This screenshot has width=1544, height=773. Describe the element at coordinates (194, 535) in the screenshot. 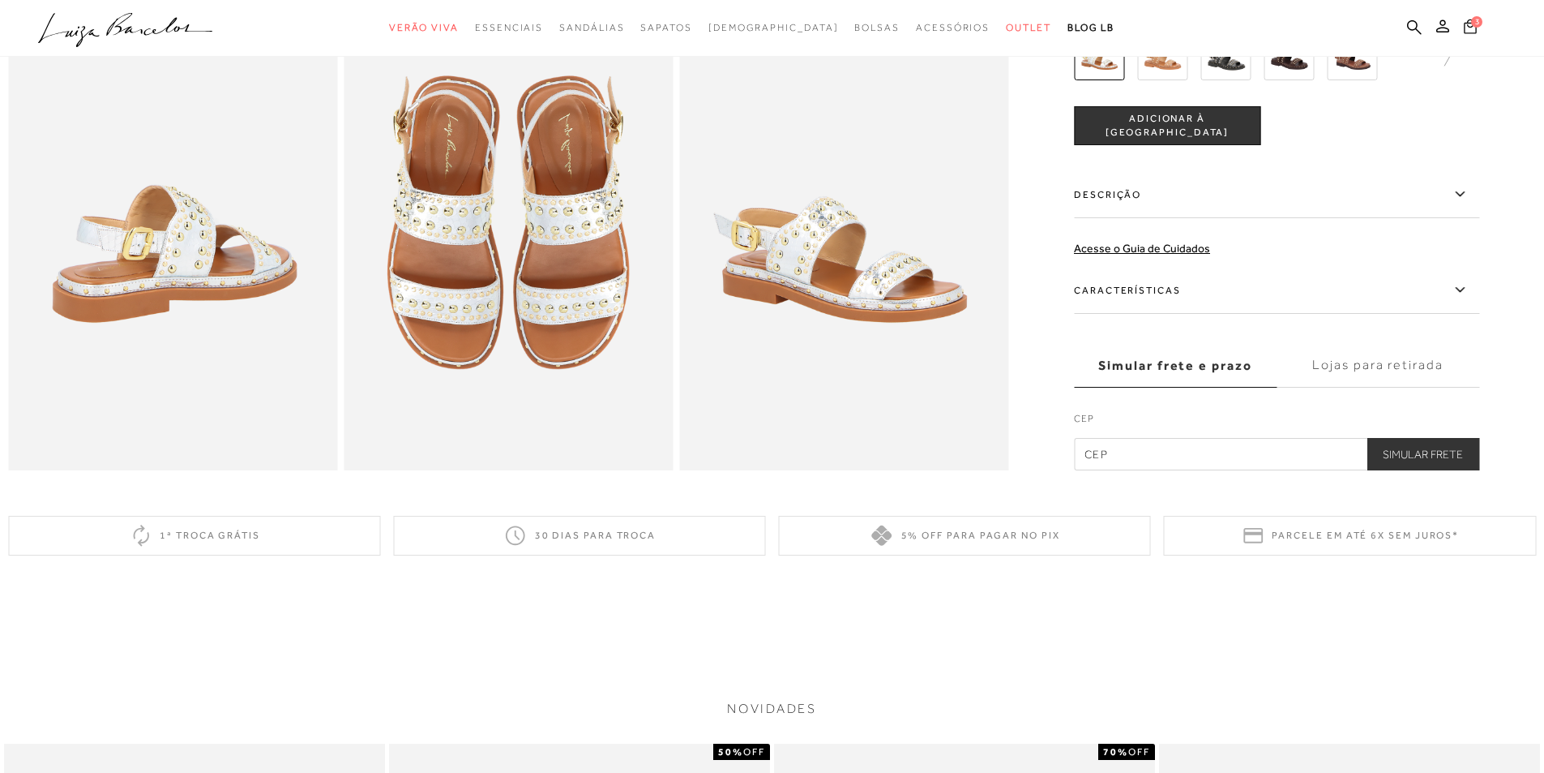

I see `div: 1ª troca grátis` at that location.